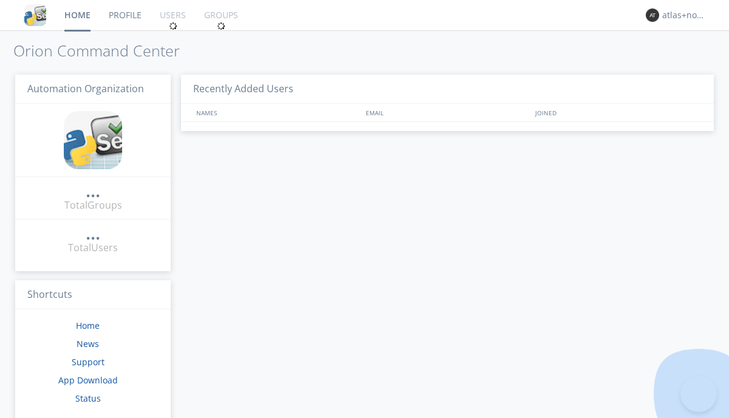 The height and width of the screenshot is (418, 729). I want to click on span: Automation Organization, so click(86, 89).